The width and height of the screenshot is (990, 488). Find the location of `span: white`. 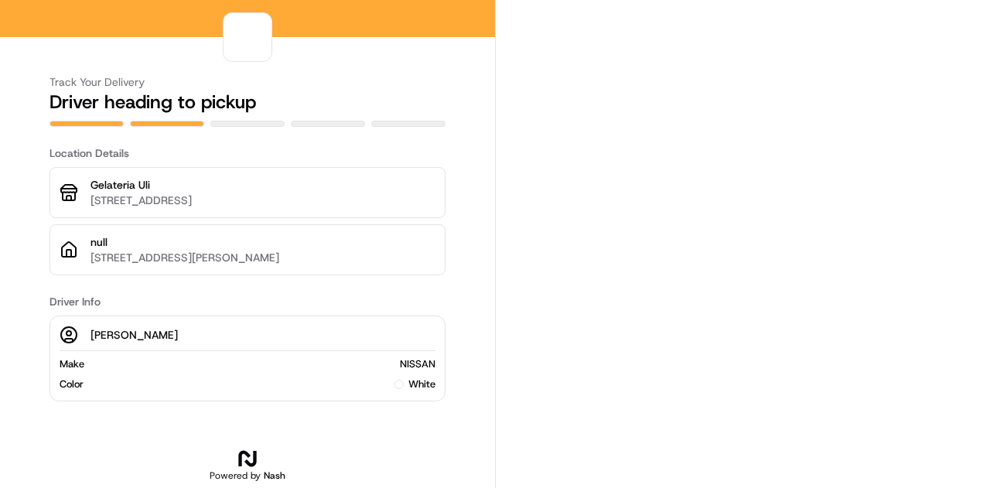

span: white is located at coordinates (422, 385).